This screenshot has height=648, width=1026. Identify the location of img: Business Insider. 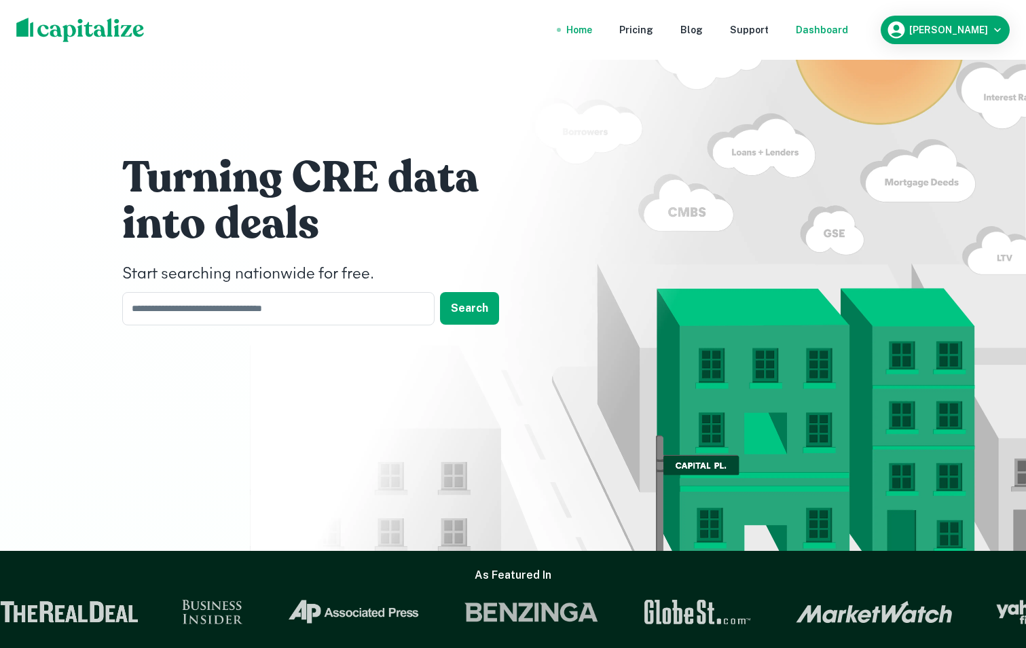
(213, 612).